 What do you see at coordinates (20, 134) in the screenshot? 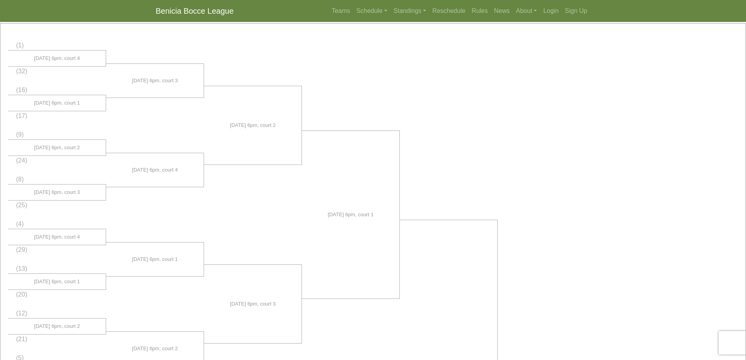
I see `span: (9)` at bounding box center [20, 134].